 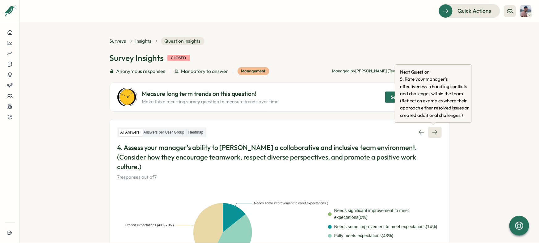 I want to click on span: Mandatory to answer, so click(x=205, y=71).